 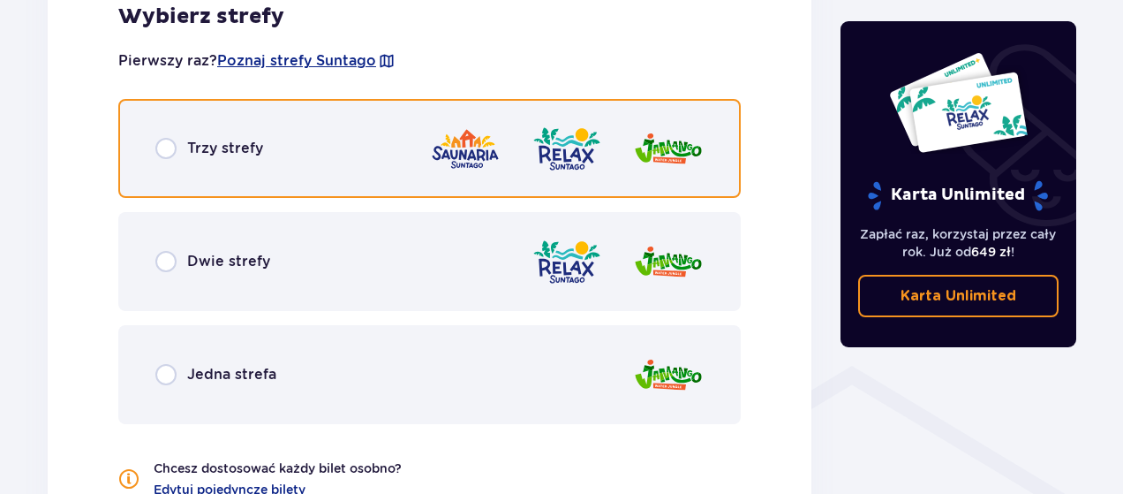 What do you see at coordinates (959, 296) in the screenshot?
I see `a: Karta Unlimited` at bounding box center [959, 296].